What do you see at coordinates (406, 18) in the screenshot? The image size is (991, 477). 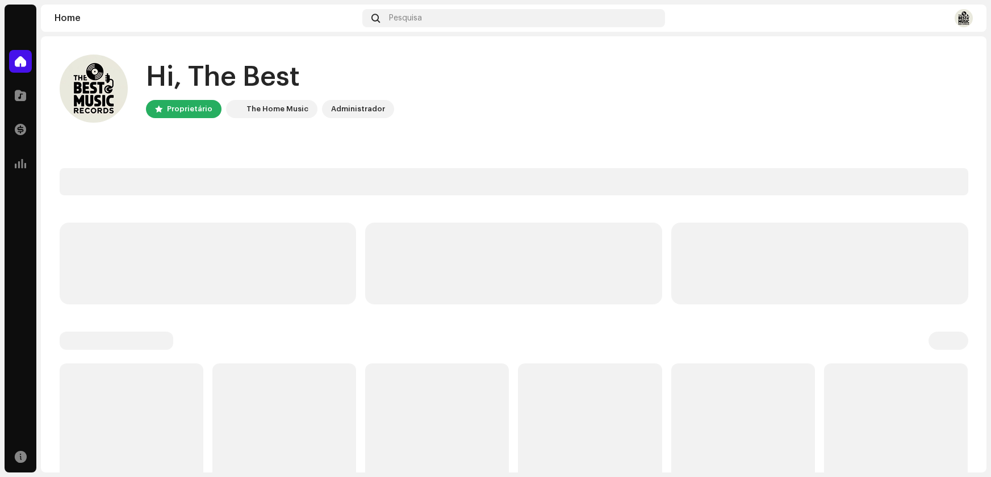 I see `span: Pesquisa` at bounding box center [406, 18].